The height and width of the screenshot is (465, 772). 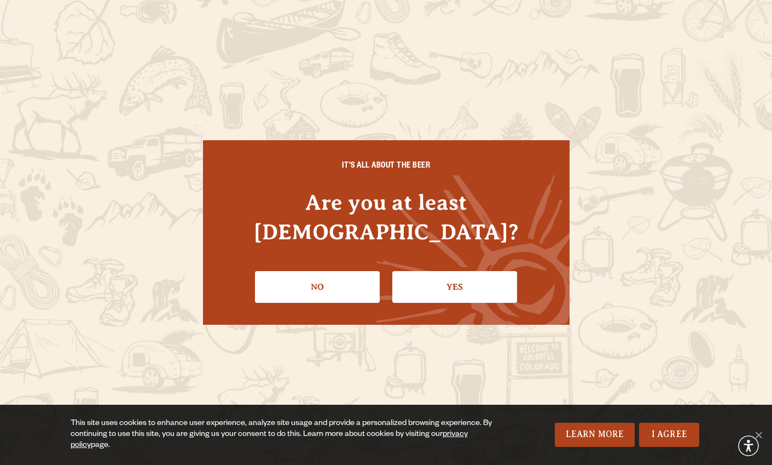 I want to click on span: No, so click(x=759, y=435).